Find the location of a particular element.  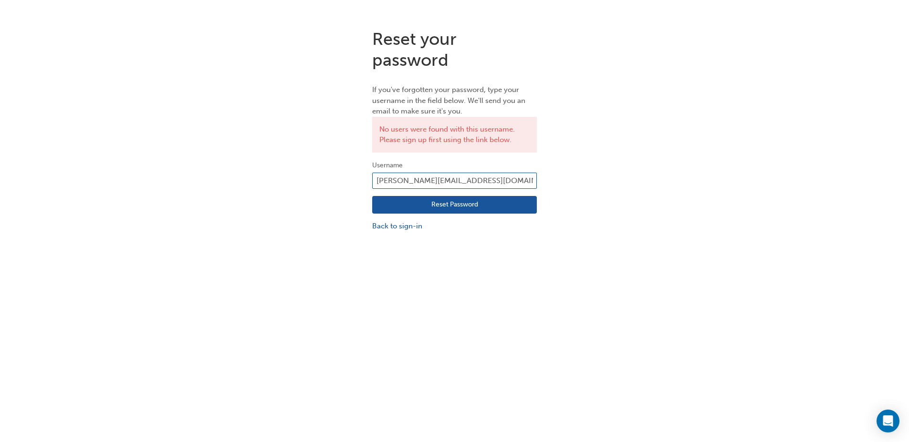

a: Back to sign-in is located at coordinates (454, 226).